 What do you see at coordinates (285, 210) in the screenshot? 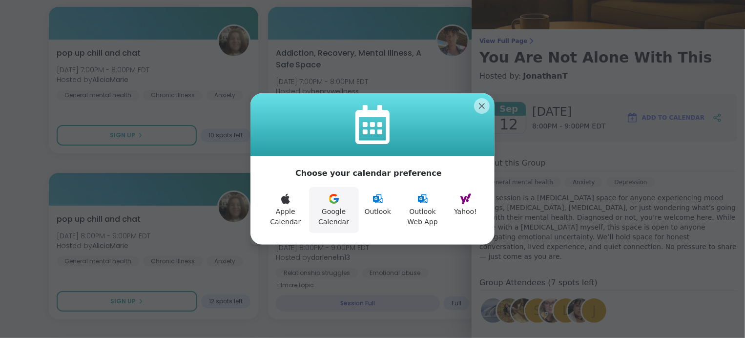
I see `button: Apple Calendar` at bounding box center [285, 210].